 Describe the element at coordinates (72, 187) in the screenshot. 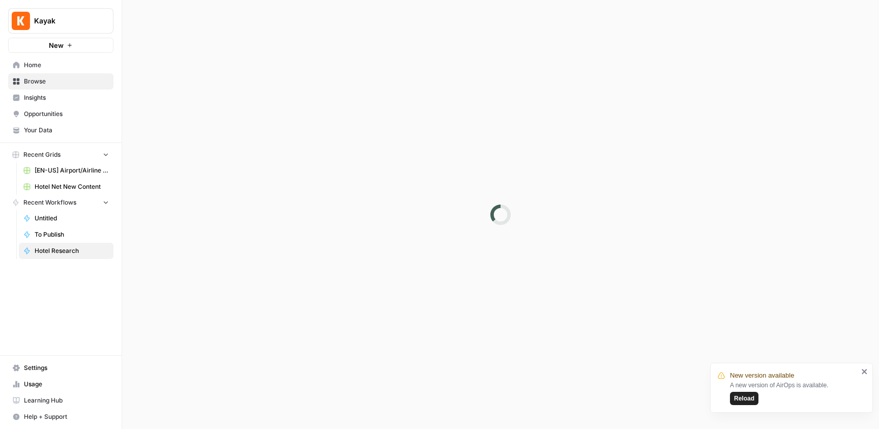

I see `span: Hotel Net New Content` at that location.